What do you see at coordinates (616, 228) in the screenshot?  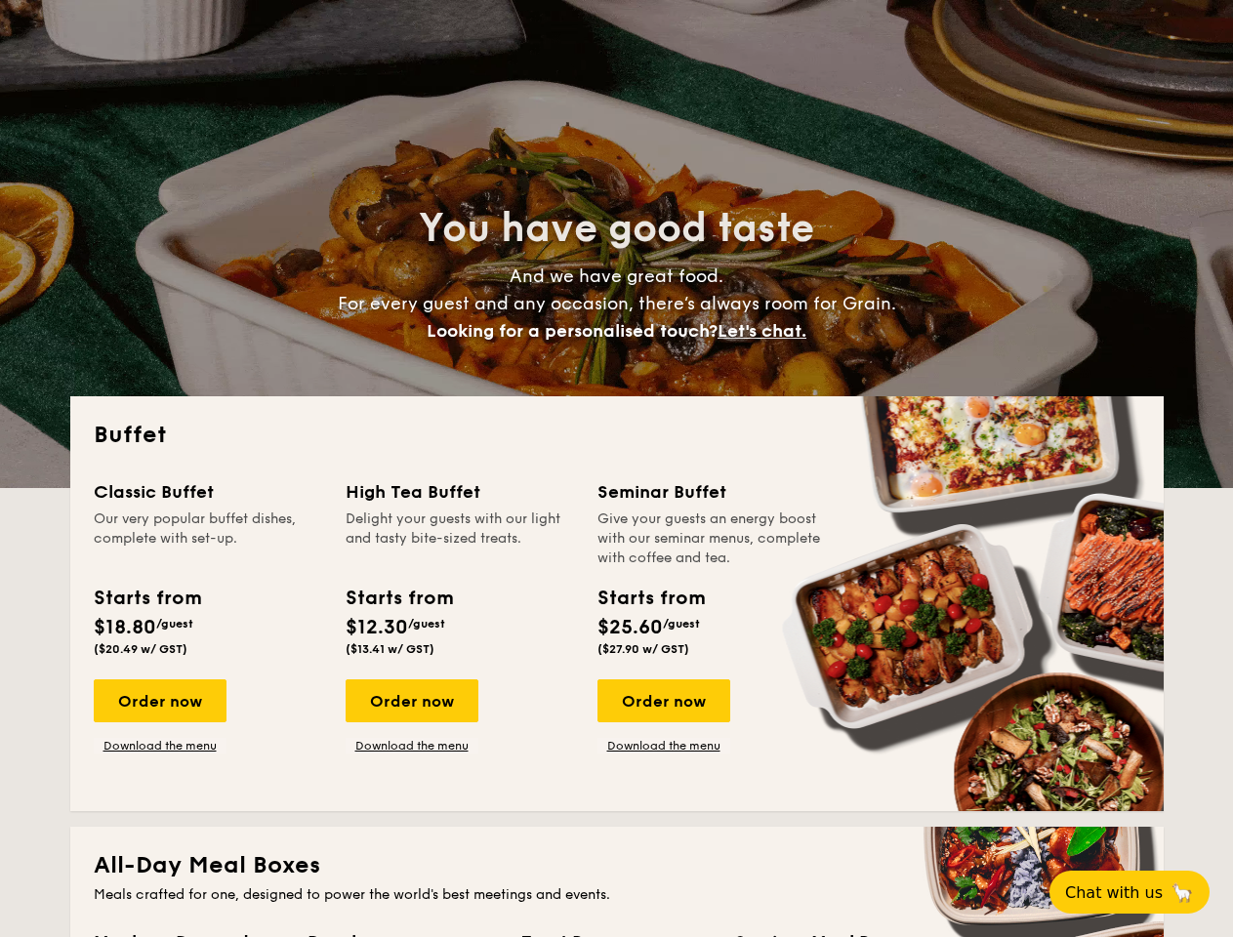 I see `span: You have good taste` at bounding box center [616, 228].